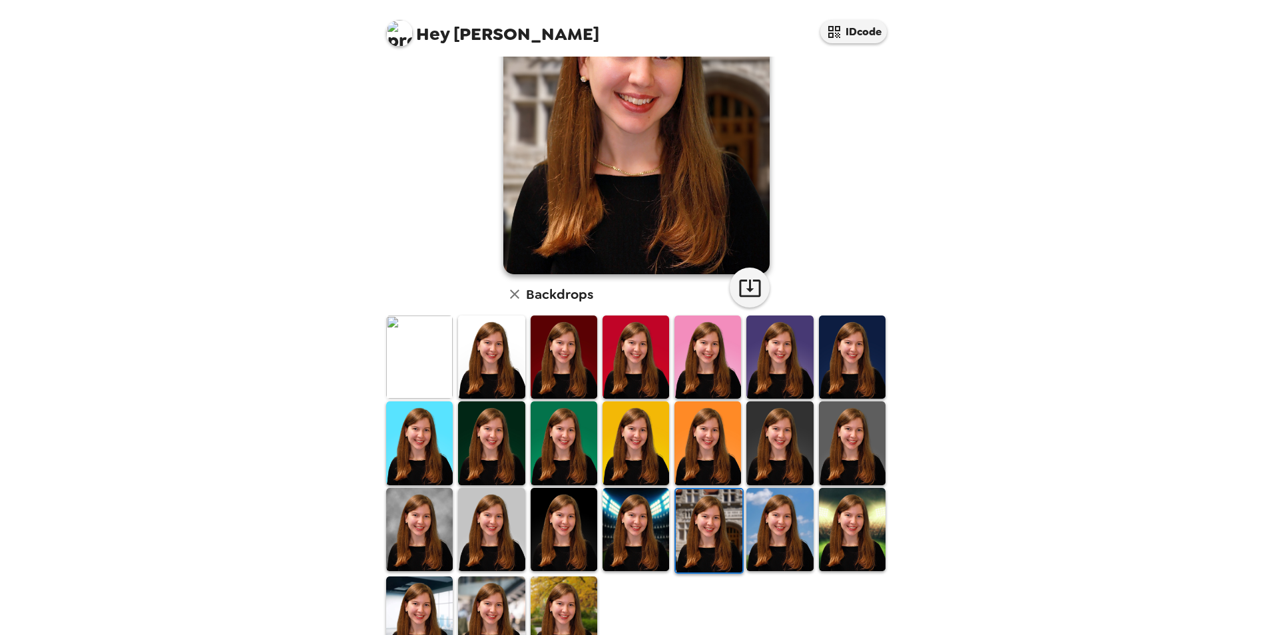  I want to click on img: profile pic, so click(399, 33).